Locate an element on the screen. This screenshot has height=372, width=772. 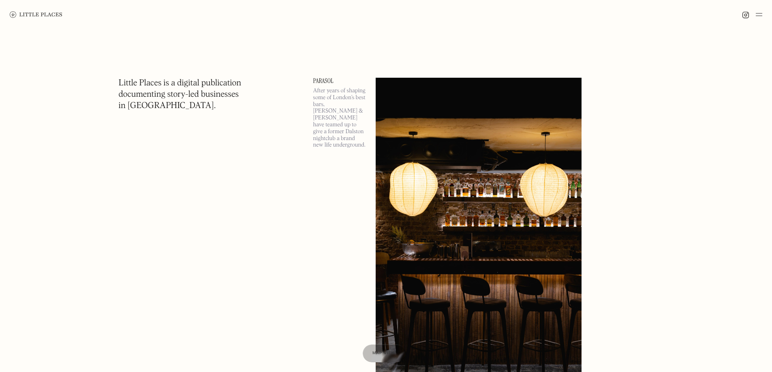
a: Parasol is located at coordinates (339, 81).